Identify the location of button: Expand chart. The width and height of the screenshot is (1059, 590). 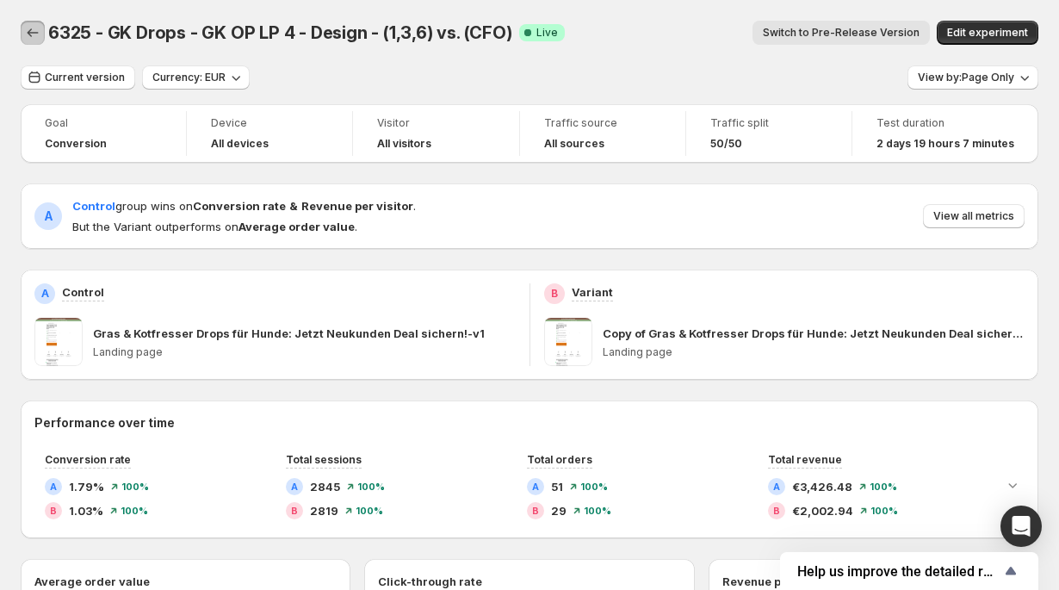
(1012, 485).